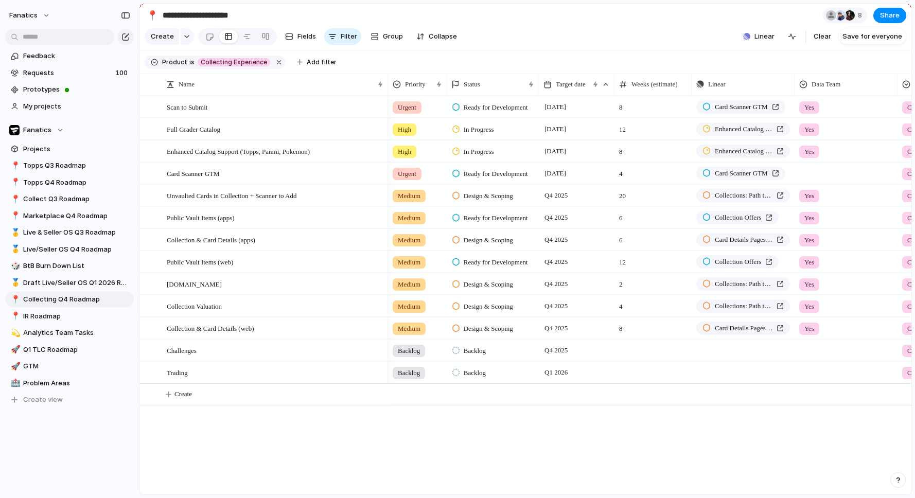  Describe the element at coordinates (70, 130) in the screenshot. I see `button: Fanatics` at that location.